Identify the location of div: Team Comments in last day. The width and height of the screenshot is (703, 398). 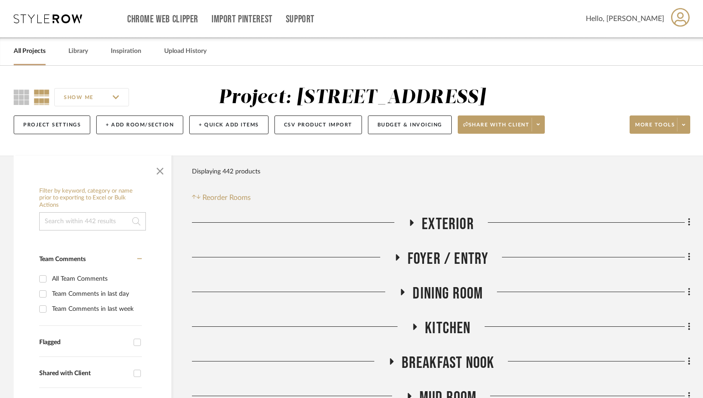
(96, 294).